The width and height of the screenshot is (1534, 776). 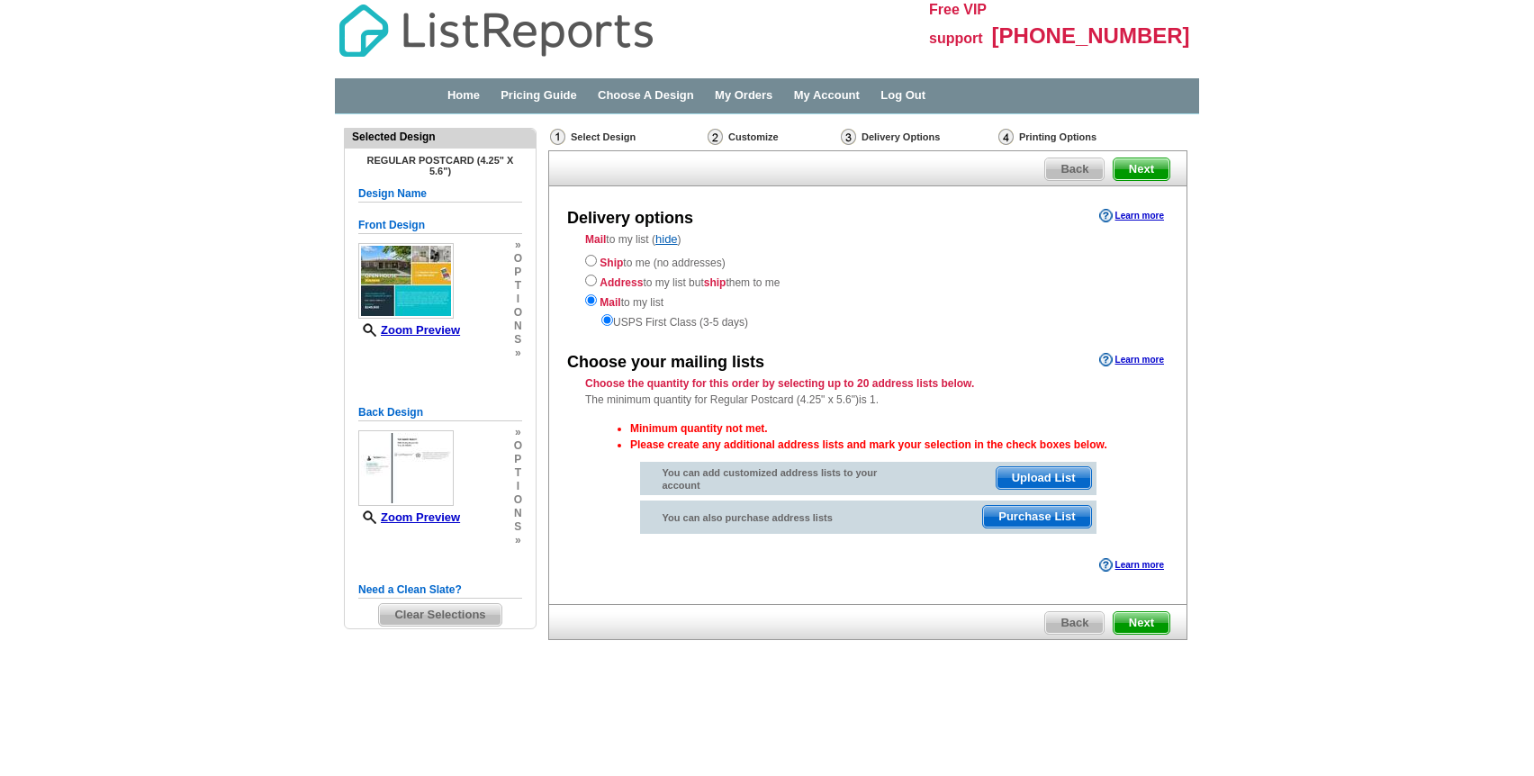 What do you see at coordinates (1076, 137) in the screenshot?
I see `div: Printing Options` at bounding box center [1076, 137].